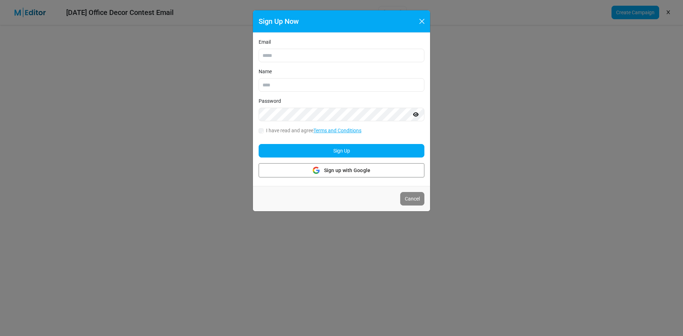 Image resolution: width=683 pixels, height=336 pixels. What do you see at coordinates (416, 115) in the screenshot?
I see `i: Show password` at bounding box center [416, 115].